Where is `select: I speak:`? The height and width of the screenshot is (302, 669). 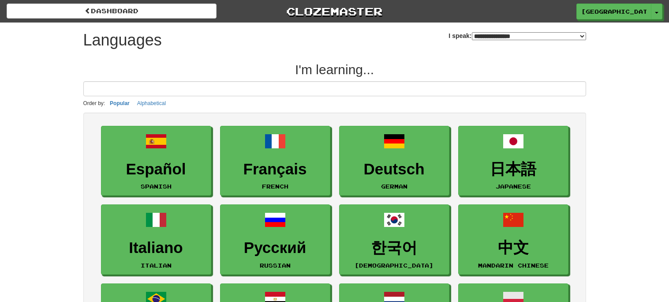
select: I speak: is located at coordinates (529, 36).